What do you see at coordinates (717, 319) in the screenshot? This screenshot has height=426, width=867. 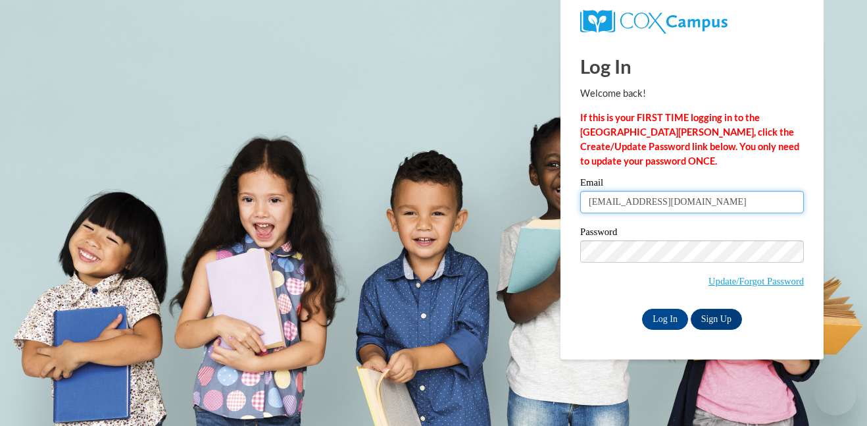 I see `a: Sign Up` at bounding box center [717, 319].